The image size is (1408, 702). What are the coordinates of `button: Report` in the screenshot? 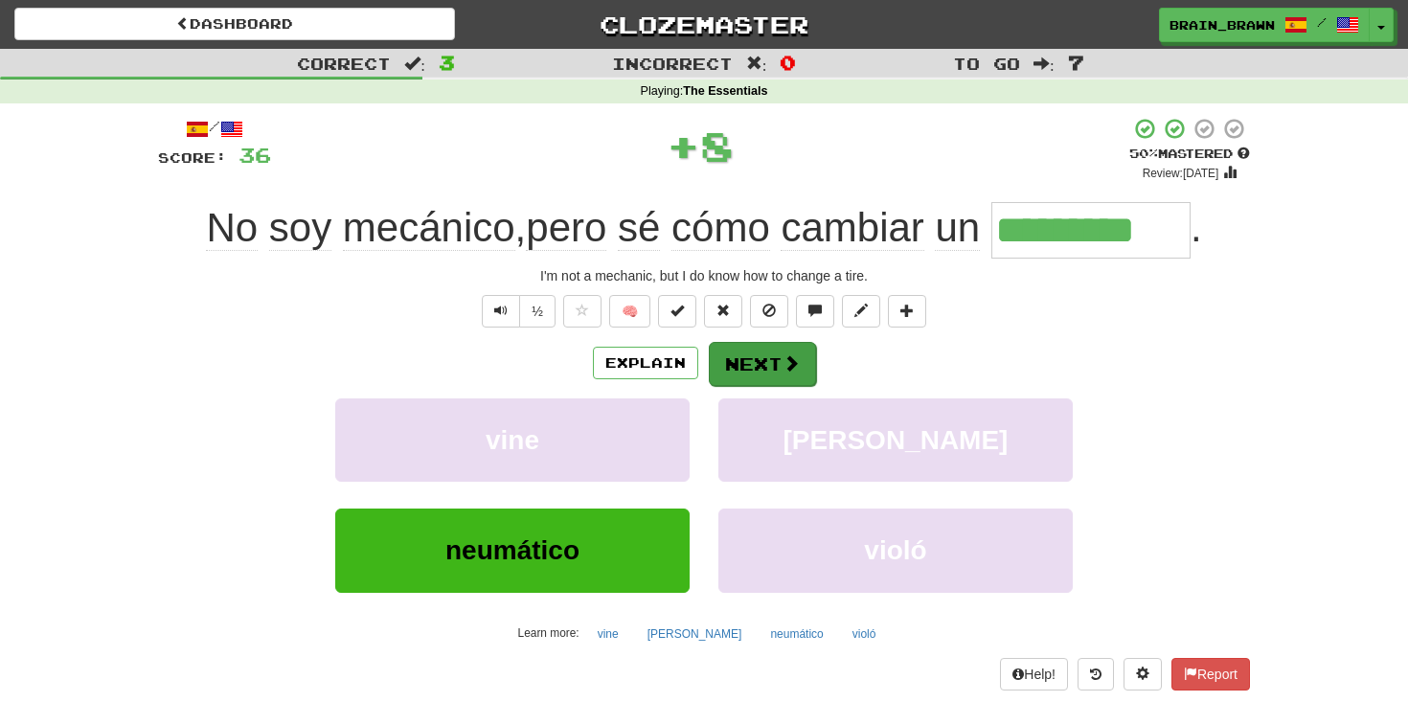 It's located at (1211, 674).